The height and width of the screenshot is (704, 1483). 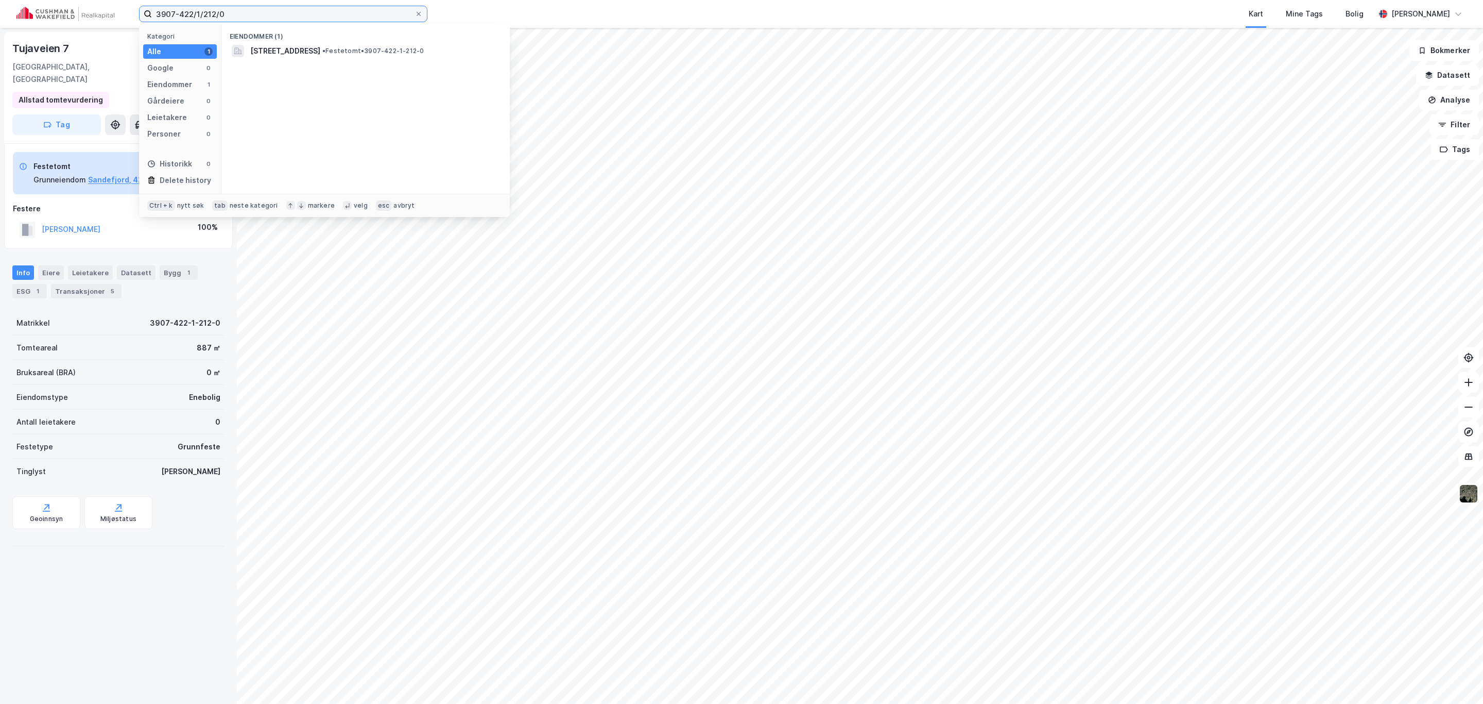 What do you see at coordinates (160, 68) in the screenshot?
I see `div: Google` at bounding box center [160, 68].